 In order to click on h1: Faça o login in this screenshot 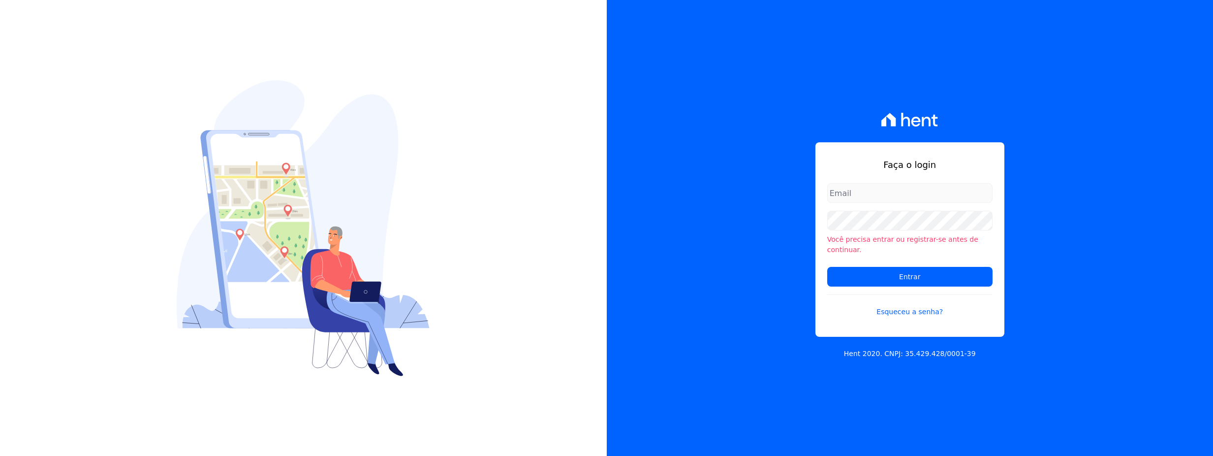, I will do `click(910, 164)`.